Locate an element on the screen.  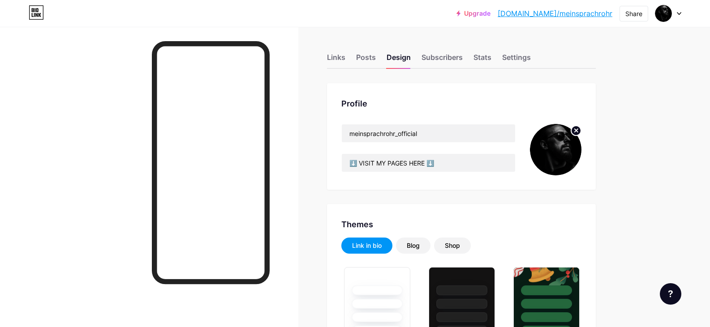
input: Name is located at coordinates (428, 133).